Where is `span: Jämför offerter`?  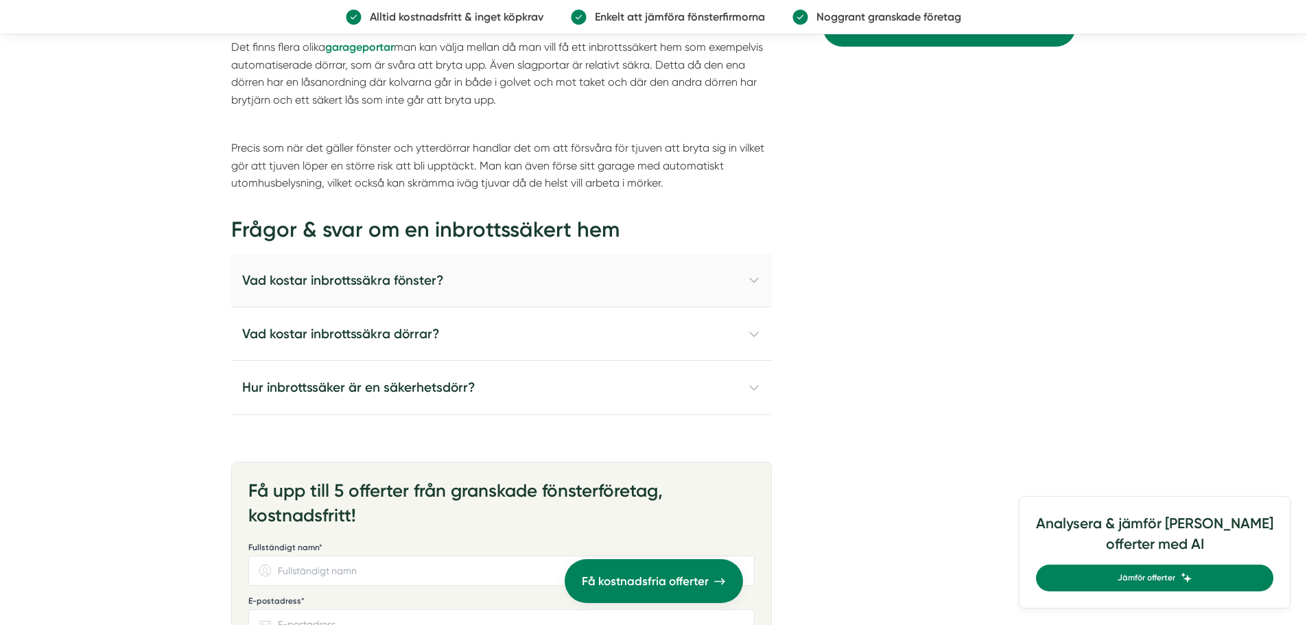
span: Jämför offerter is located at coordinates (1146, 578).